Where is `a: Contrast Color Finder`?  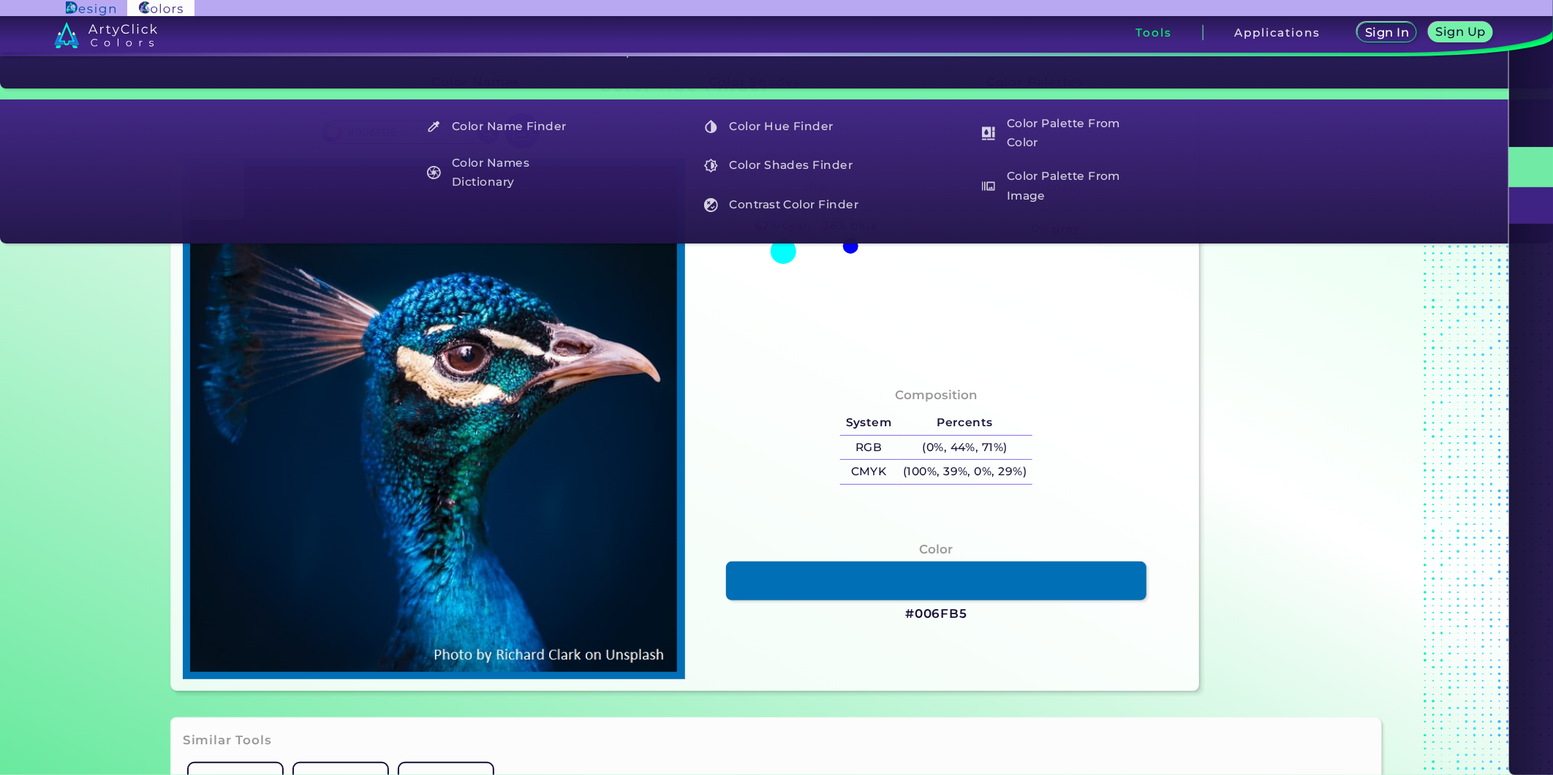
a: Contrast Color Finder is located at coordinates (782, 205).